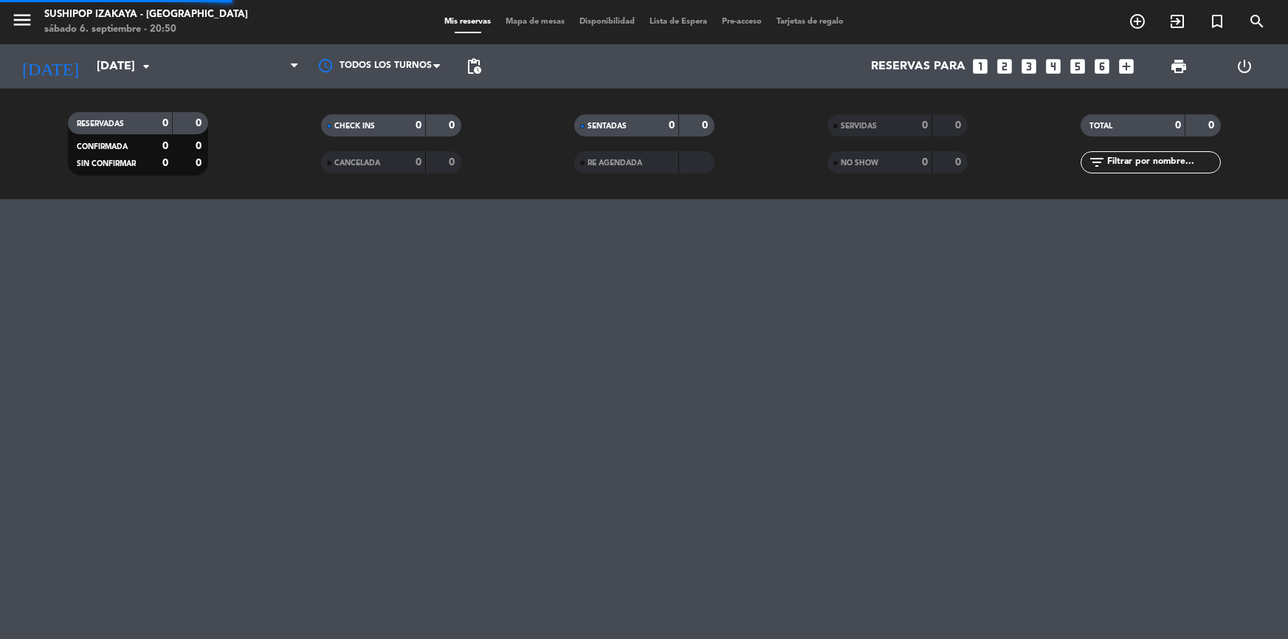 This screenshot has width=1288, height=639. Describe the element at coordinates (535, 21) in the screenshot. I see `span: Mapa de mesas` at that location.